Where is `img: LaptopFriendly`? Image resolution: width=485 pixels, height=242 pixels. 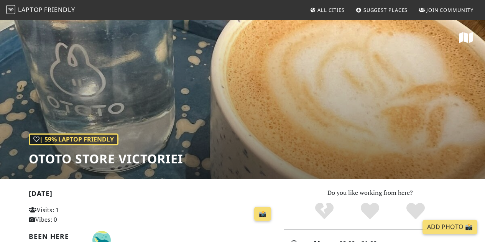 img: LaptopFriendly is located at coordinates (11, 10).